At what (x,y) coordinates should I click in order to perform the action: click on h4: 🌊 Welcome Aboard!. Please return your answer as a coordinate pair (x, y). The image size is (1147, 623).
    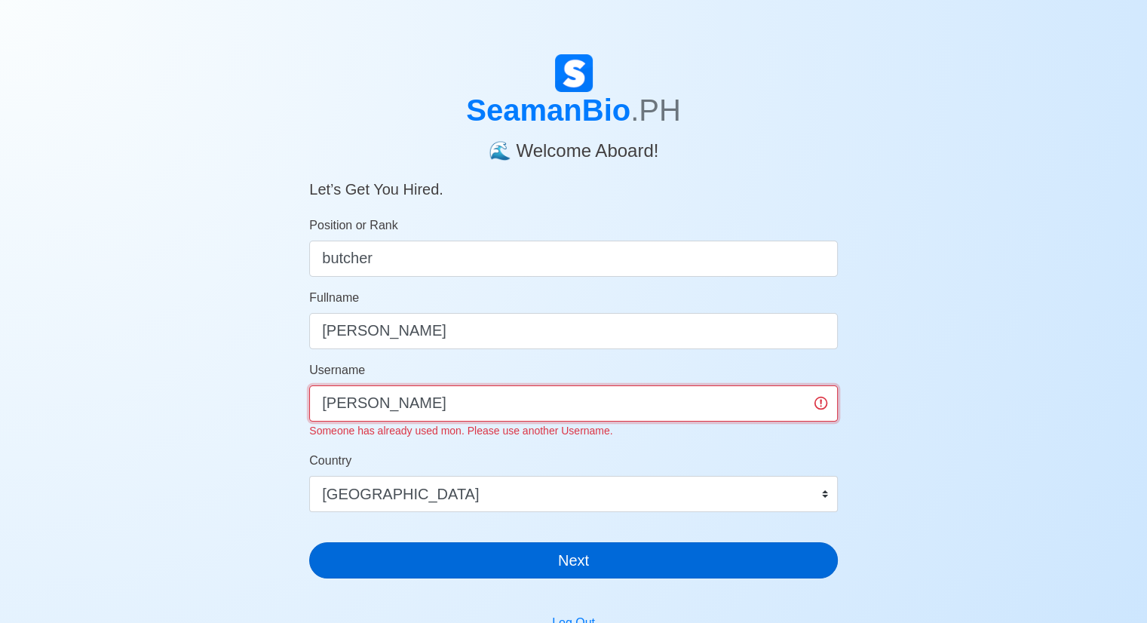
    Looking at the image, I should click on (573, 145).